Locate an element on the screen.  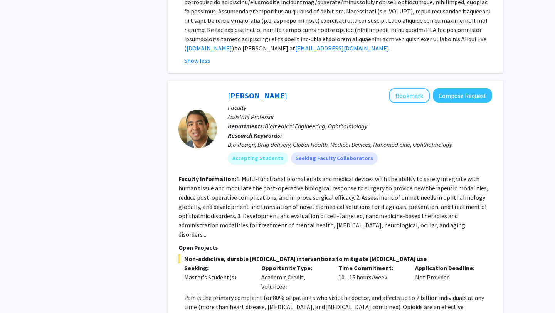
b: Research Keywords: is located at coordinates (255, 135).